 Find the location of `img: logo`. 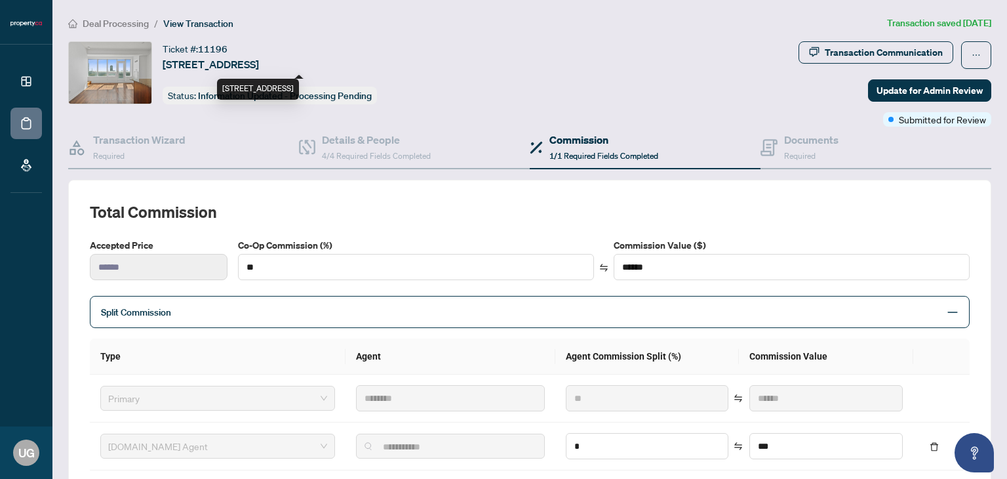

img: logo is located at coordinates (26, 24).